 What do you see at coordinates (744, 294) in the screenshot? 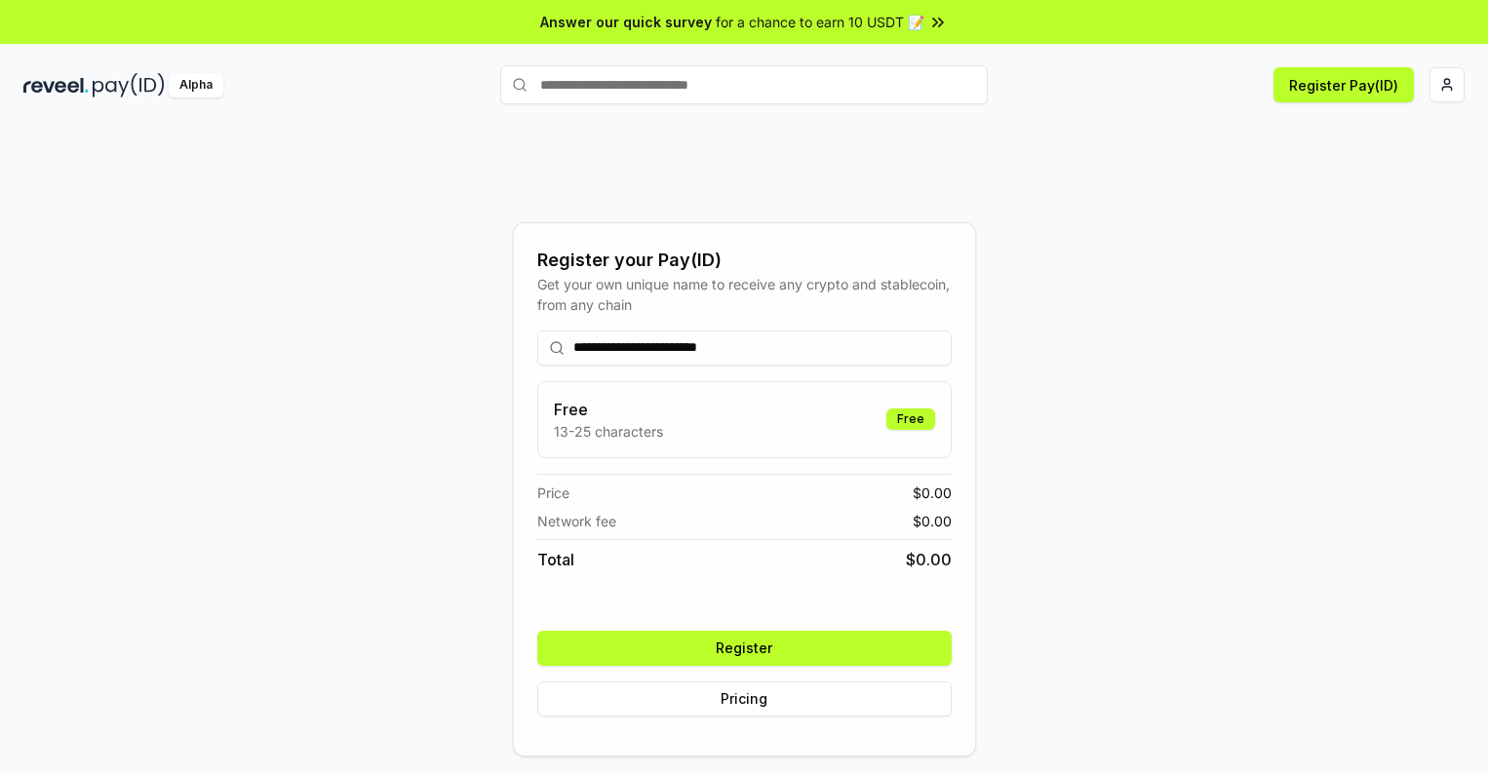
I see `div: Get your own unique name to receive any crypto and stablecoin, from any chain` at bounding box center [744, 294].